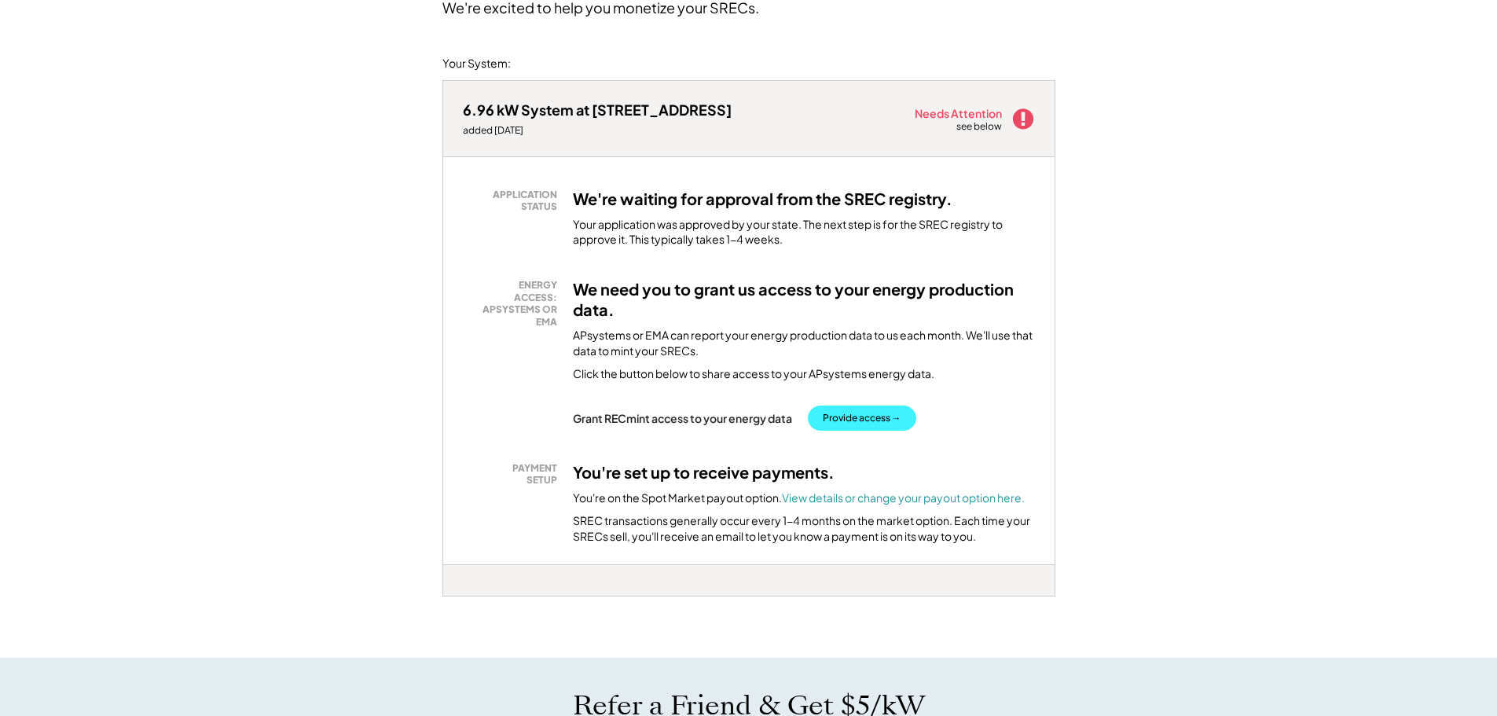 Image resolution: width=1497 pixels, height=716 pixels. Describe the element at coordinates (514, 303) in the screenshot. I see `div: ENERGY ACCESS: APSYSTEMS OR EMA` at that location.